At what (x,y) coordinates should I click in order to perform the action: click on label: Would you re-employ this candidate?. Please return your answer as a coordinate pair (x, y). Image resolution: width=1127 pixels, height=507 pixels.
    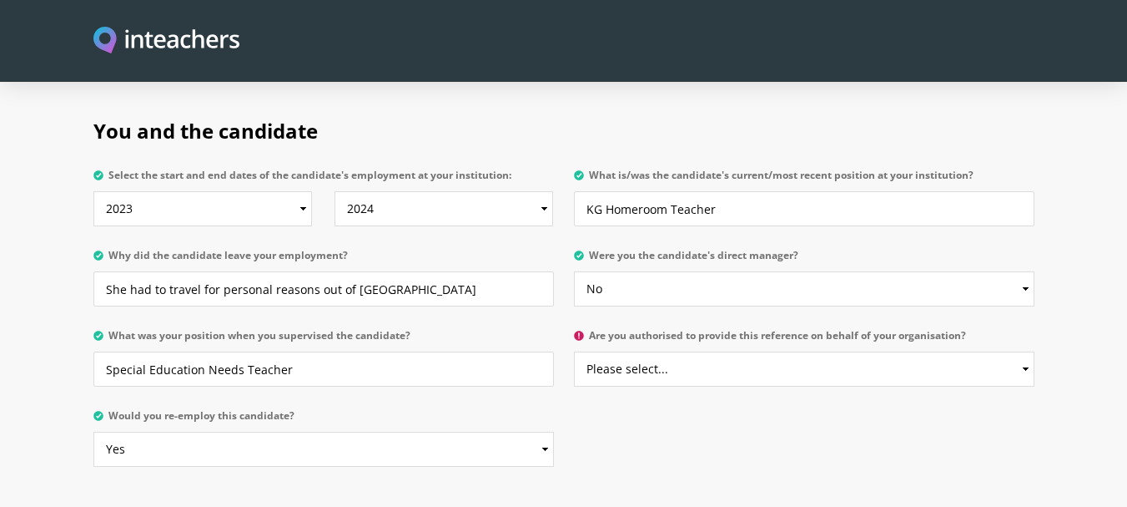
    Looking at the image, I should click on (324, 421).